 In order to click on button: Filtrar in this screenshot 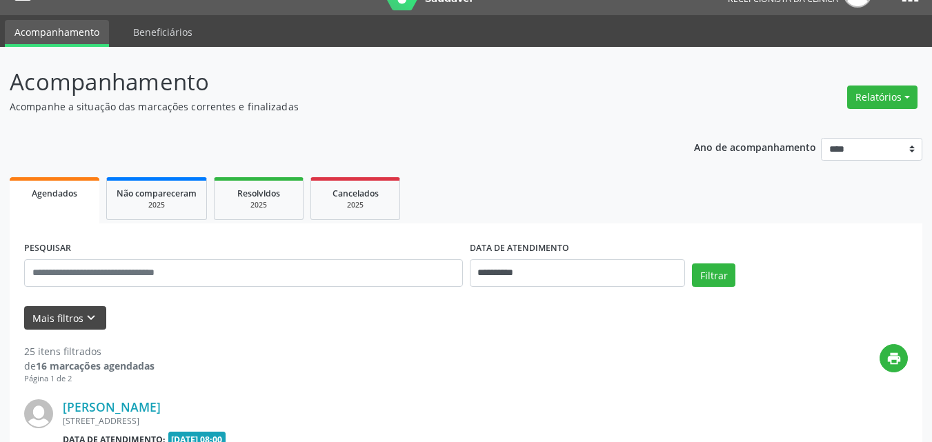, I will do `click(713, 275)`.